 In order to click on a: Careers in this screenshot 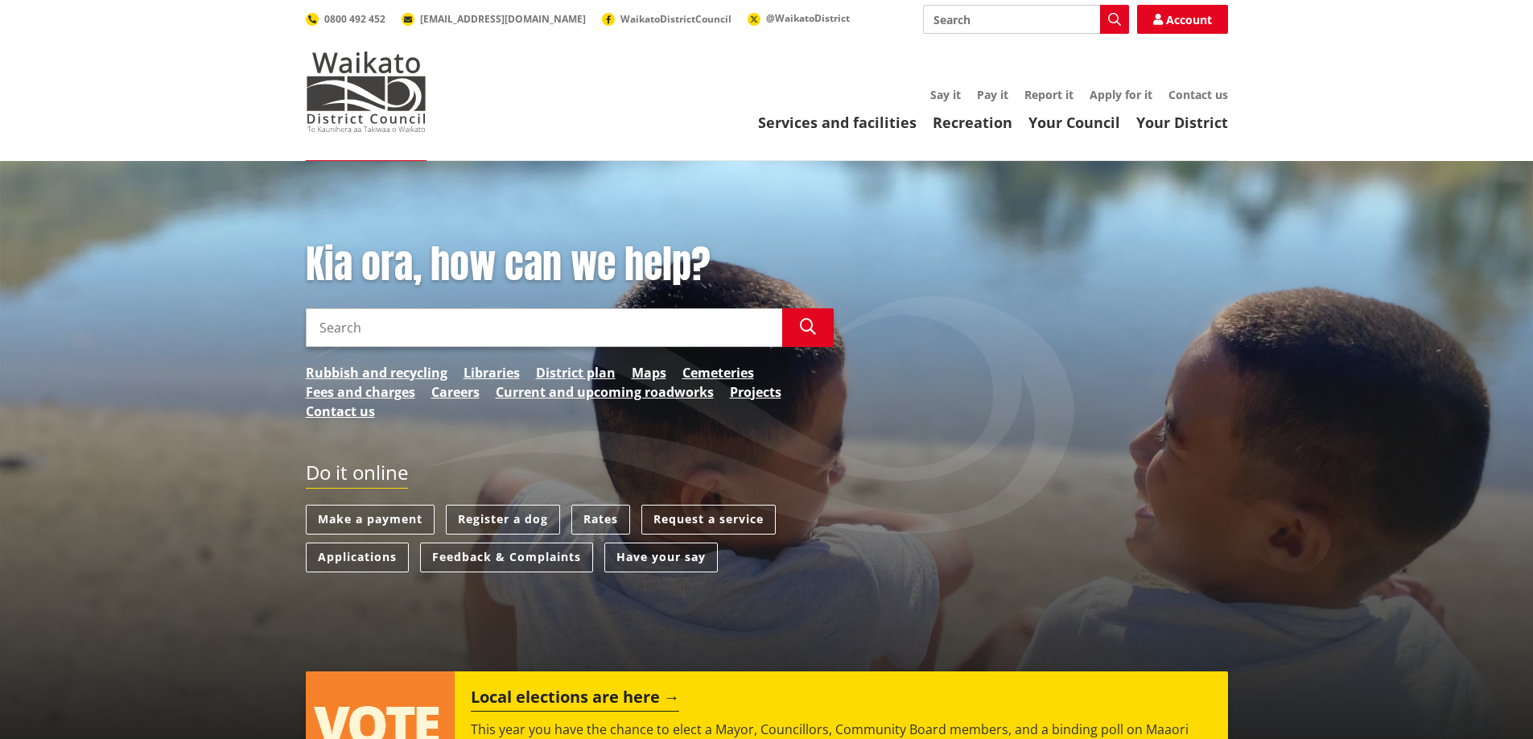, I will do `click(455, 392)`.